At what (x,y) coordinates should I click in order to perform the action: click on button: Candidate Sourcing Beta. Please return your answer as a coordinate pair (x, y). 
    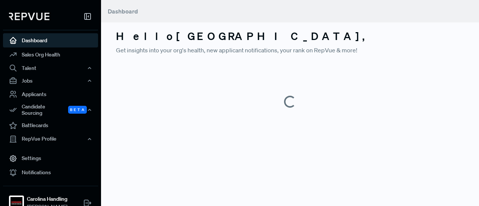
    Looking at the image, I should click on (51, 110).